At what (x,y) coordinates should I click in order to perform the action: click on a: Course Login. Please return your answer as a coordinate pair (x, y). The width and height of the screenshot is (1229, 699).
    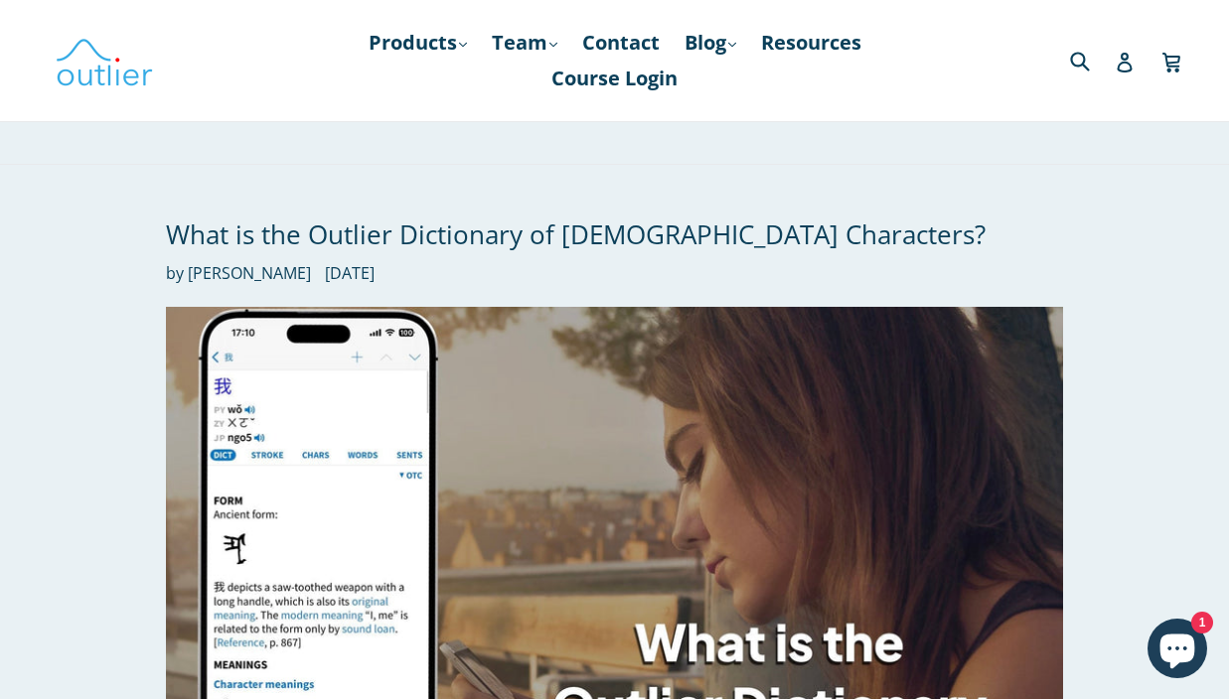
    Looking at the image, I should click on (614, 78).